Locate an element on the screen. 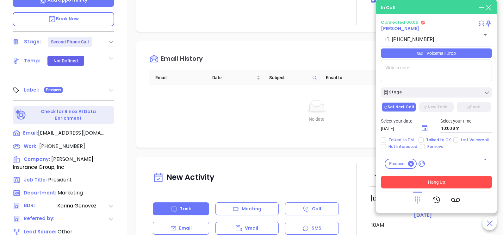  span: Date is located at coordinates (234, 78).